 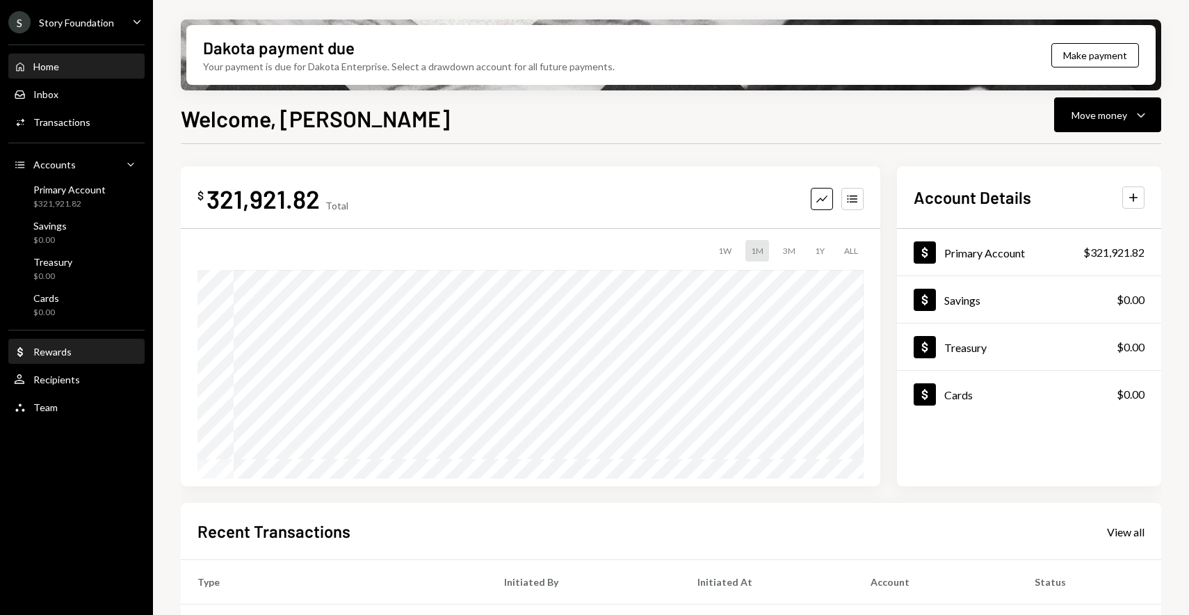 I want to click on div: 3M, so click(x=789, y=250).